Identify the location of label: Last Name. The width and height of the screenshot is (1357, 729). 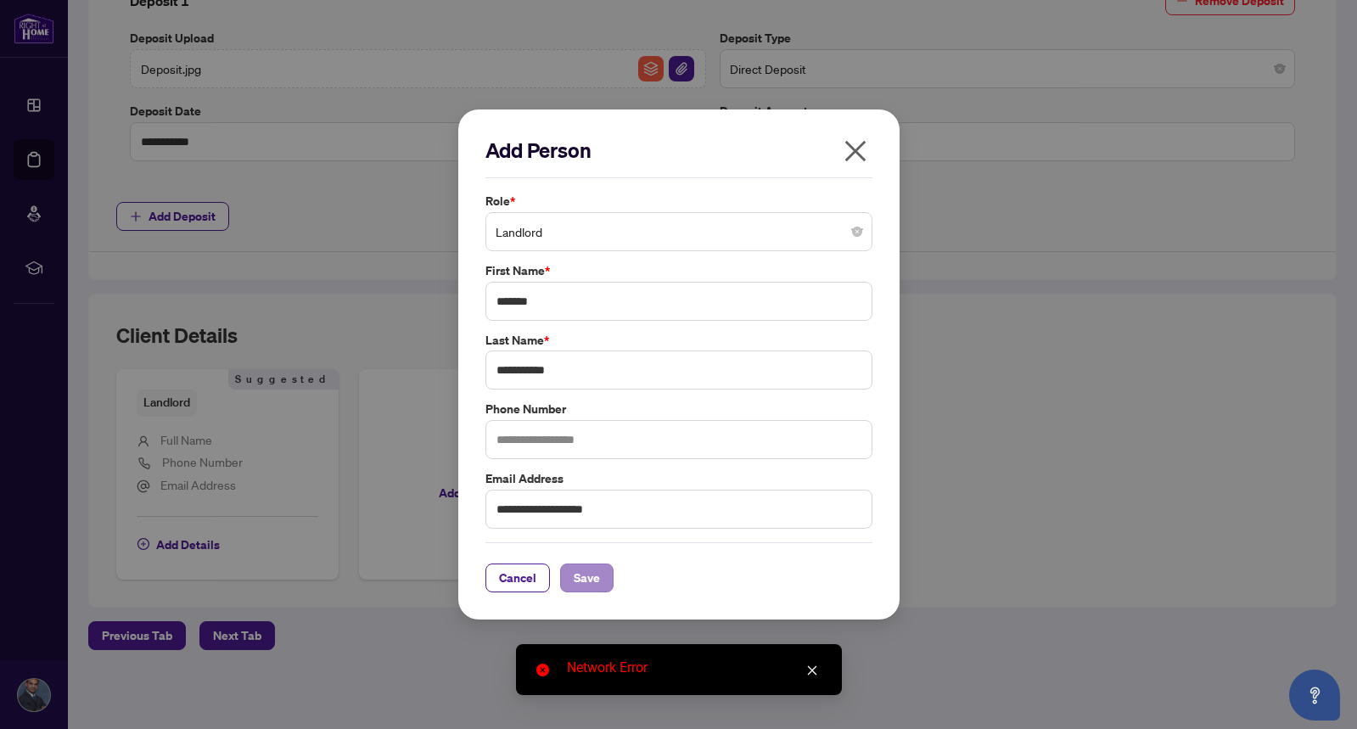
(679, 340).